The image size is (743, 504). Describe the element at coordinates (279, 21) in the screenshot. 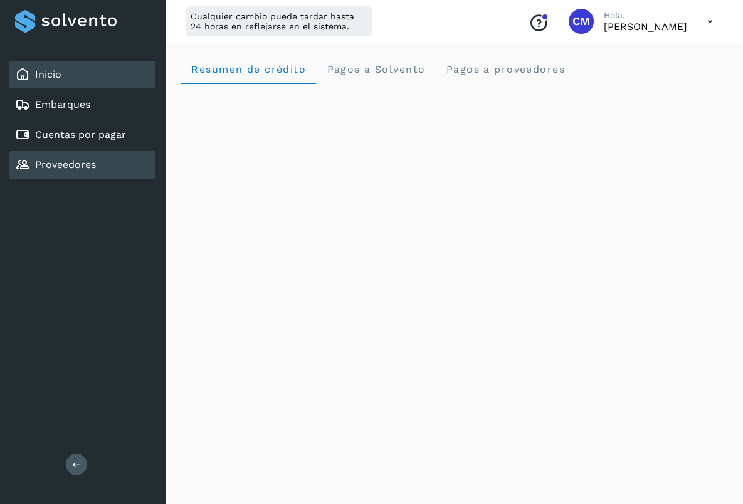

I see `div: Cualquier cambio puede tardar hasta 24 horas en reflejarse en el sistema.` at that location.